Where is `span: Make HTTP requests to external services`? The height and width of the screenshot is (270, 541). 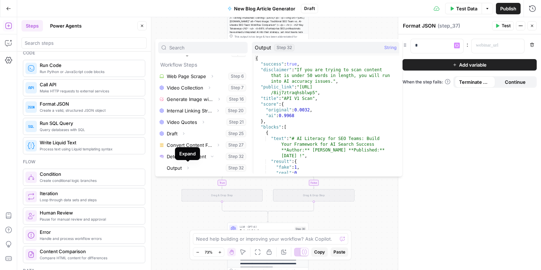
span: Make HTTP requests to external services is located at coordinates (89, 91).